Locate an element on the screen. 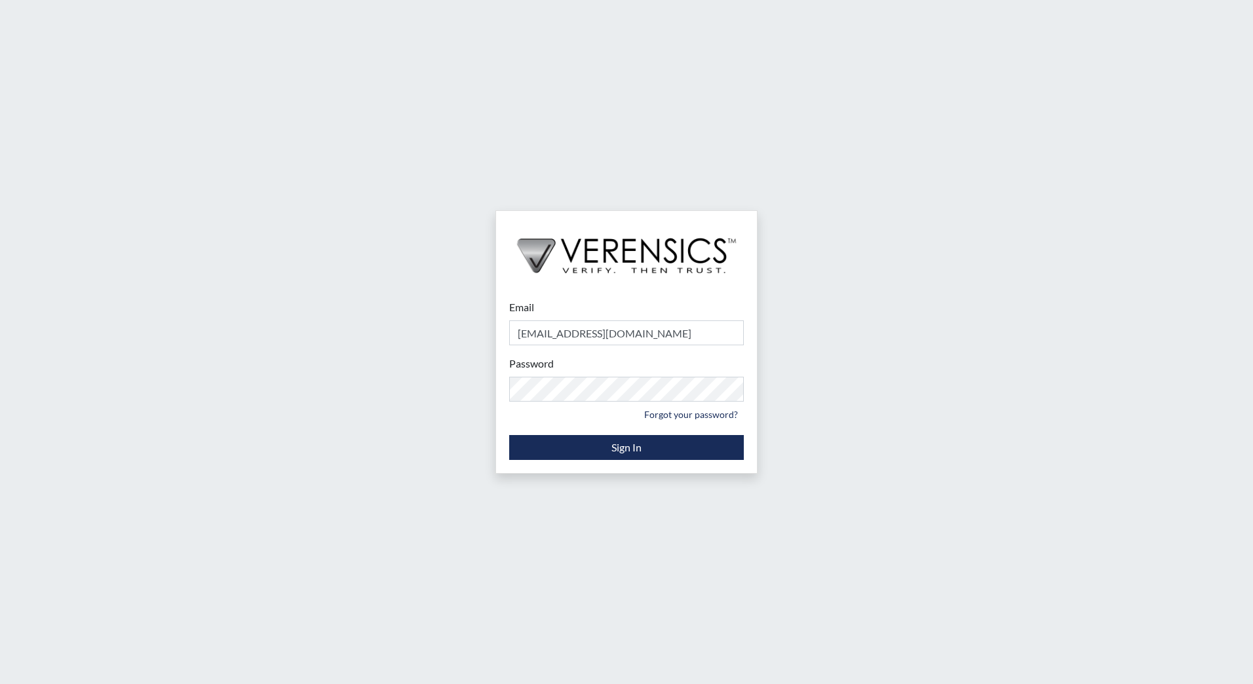  button: Sign In is located at coordinates (626, 447).